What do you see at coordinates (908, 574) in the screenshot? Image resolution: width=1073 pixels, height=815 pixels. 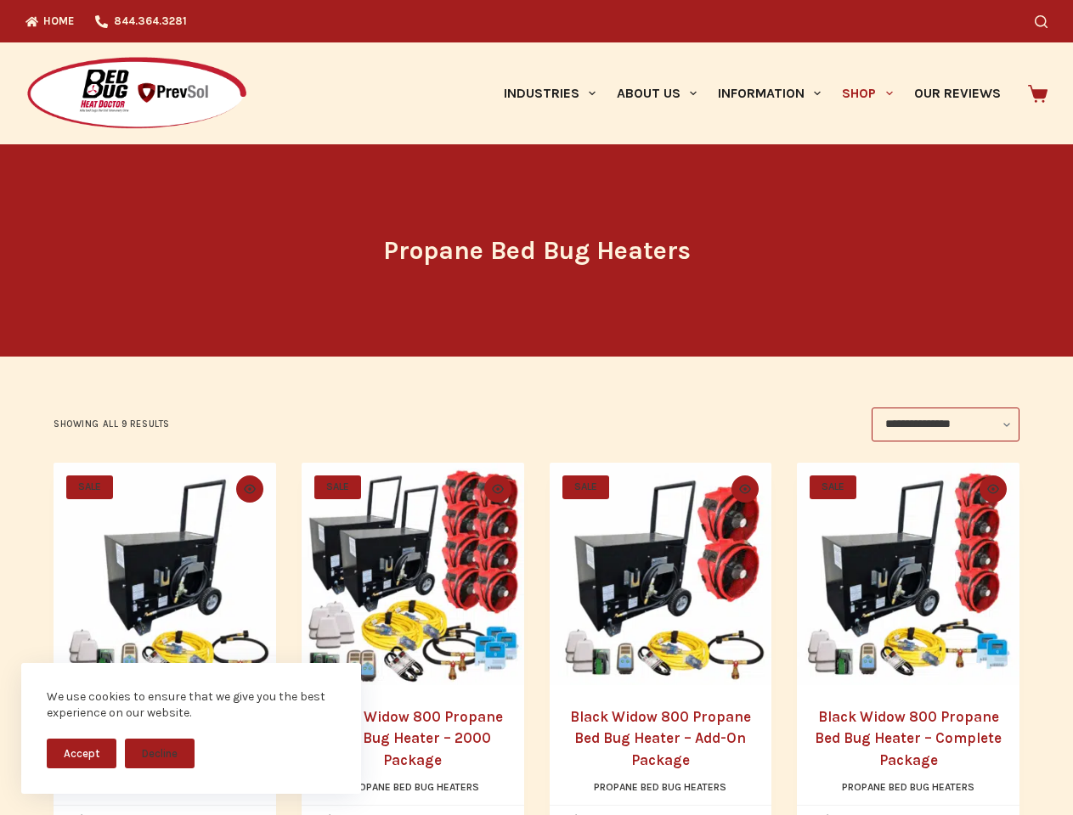 I see `a: Black Widow 800 Propane Bed Bug Heater - Complete Package` at bounding box center [908, 574].